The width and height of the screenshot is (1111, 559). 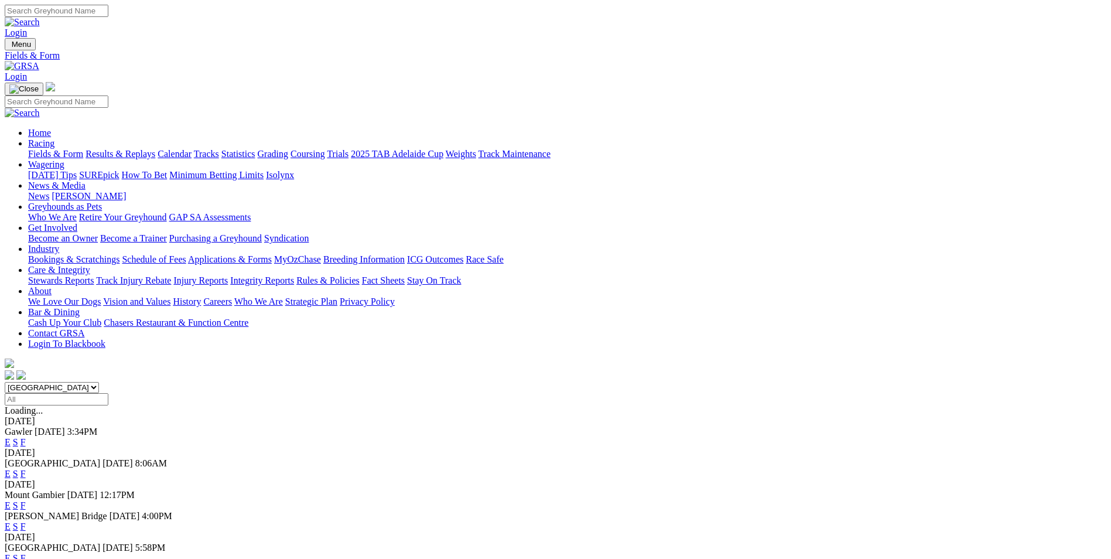 What do you see at coordinates (23, 410) in the screenshot?
I see `span: Loading...` at bounding box center [23, 410].